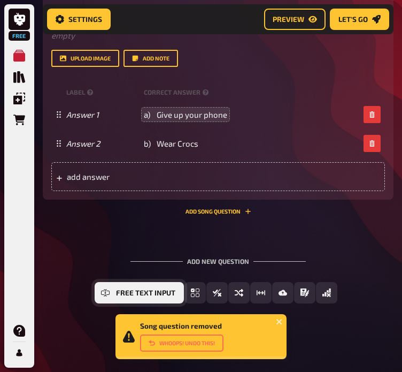  What do you see at coordinates (218, 257) in the screenshot?
I see `div: Add new question` at bounding box center [218, 257].